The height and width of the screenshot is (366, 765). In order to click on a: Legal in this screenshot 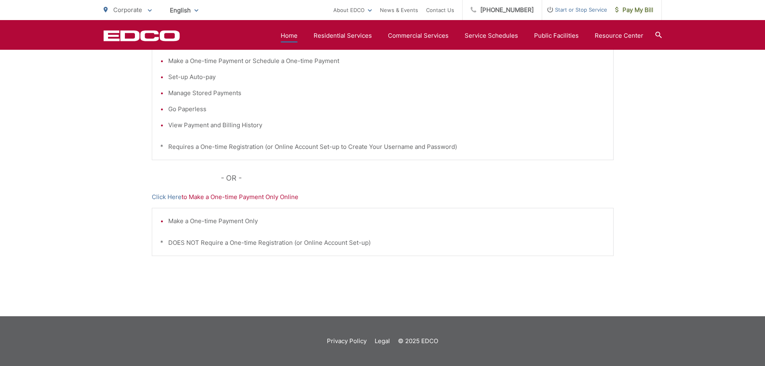, I will do `click(382, 341)`.